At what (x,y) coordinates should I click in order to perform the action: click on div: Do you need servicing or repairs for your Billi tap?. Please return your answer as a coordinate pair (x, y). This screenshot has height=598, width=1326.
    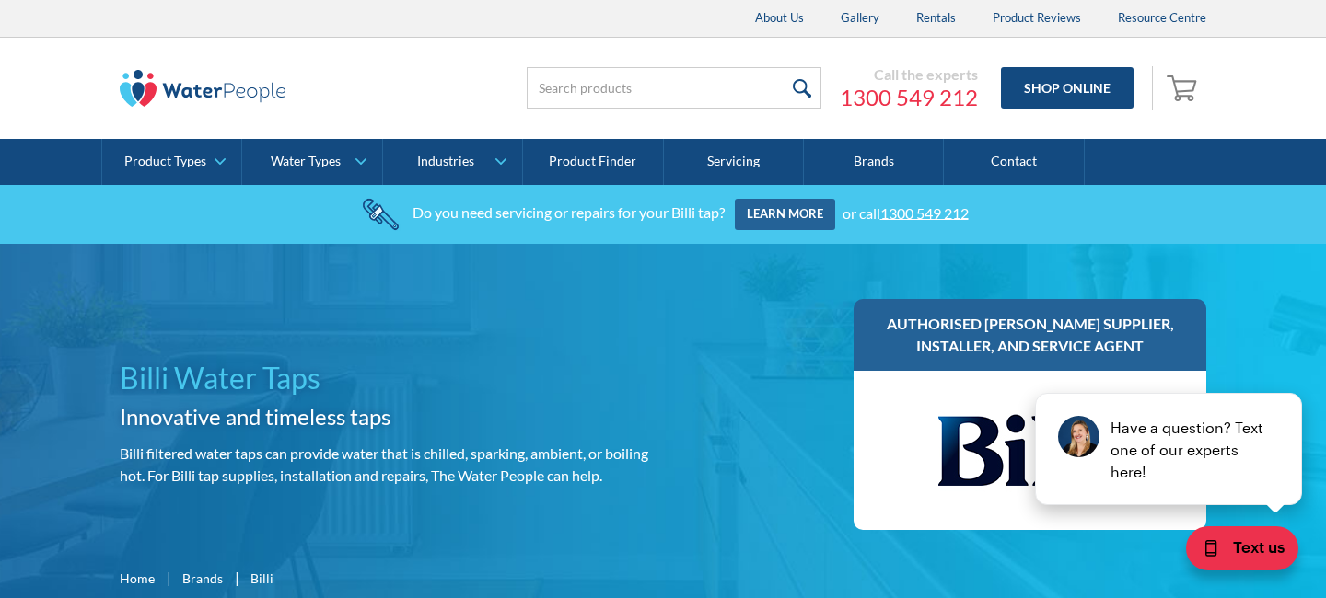
    Looking at the image, I should click on (568, 212).